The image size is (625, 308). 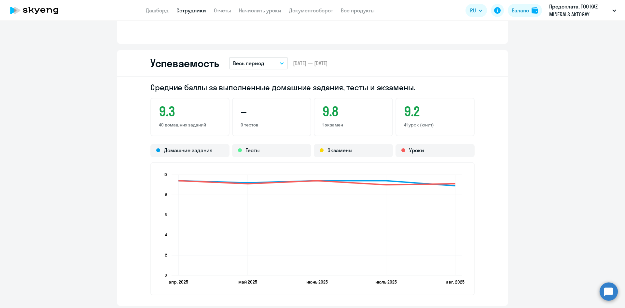 What do you see at coordinates (353, 150) in the screenshot?
I see `div: Экзамены` at bounding box center [353, 150].